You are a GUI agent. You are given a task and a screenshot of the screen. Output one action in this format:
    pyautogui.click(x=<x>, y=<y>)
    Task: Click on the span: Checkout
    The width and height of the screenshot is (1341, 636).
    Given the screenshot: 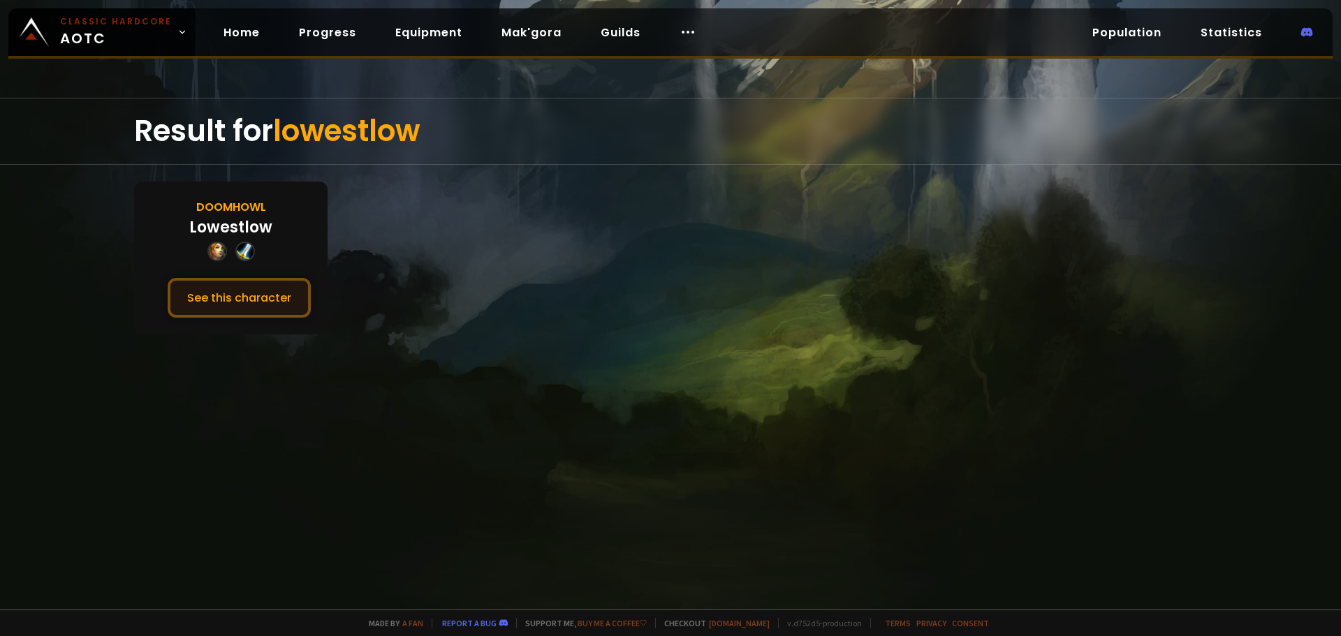 What is the action you would take?
    pyautogui.click(x=712, y=623)
    